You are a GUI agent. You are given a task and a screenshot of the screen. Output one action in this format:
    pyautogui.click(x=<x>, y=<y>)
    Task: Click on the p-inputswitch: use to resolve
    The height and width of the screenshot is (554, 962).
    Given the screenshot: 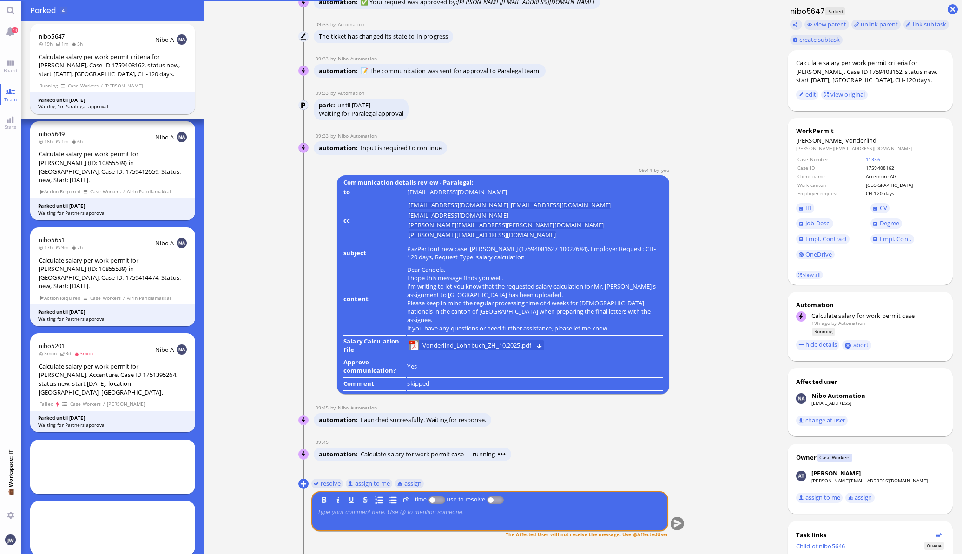 What is the action you would take?
    pyautogui.click(x=495, y=499)
    